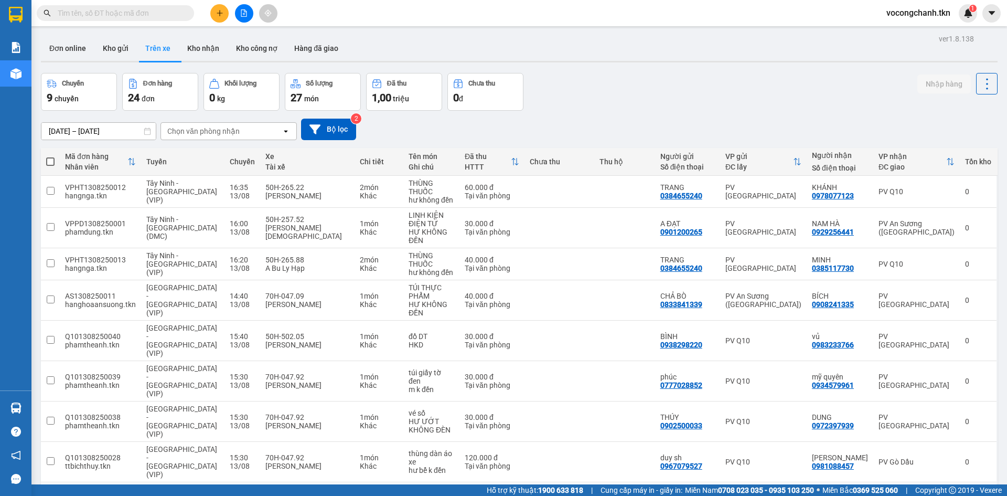  What do you see at coordinates (840, 458) in the screenshot?
I see `div: hà vân` at bounding box center [840, 458].